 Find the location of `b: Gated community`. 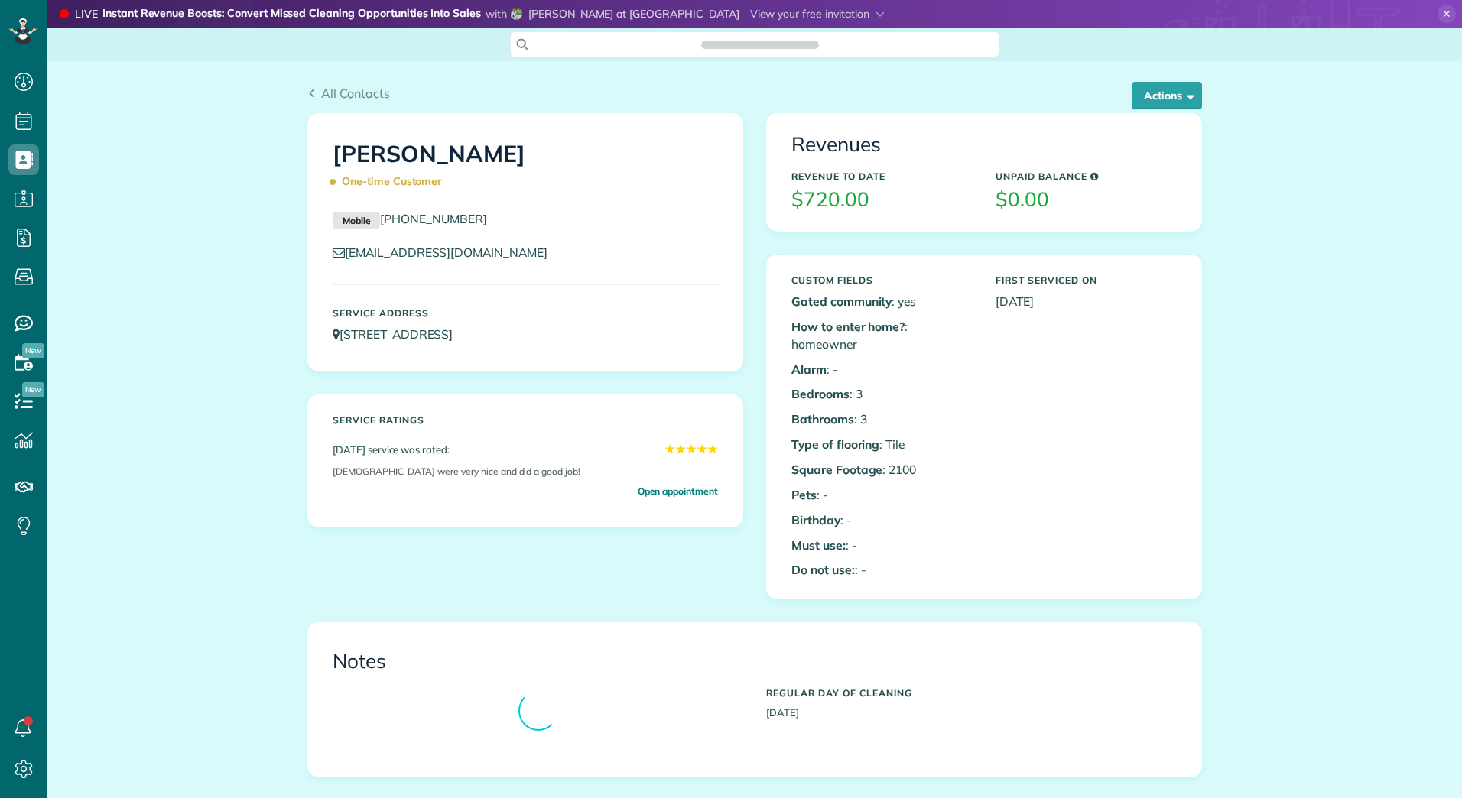

b: Gated community is located at coordinates (841, 301).